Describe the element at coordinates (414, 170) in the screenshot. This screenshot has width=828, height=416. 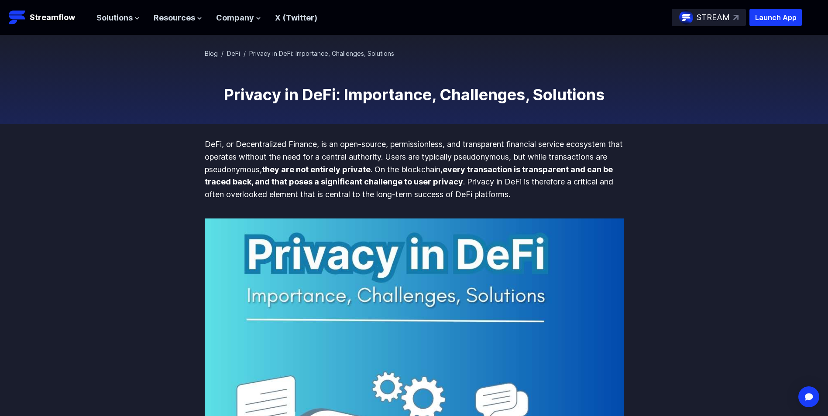
I see `p: DeFi, or Decentralized Finance, is an open-source, permissionless, and transparent financial serv...` at that location.